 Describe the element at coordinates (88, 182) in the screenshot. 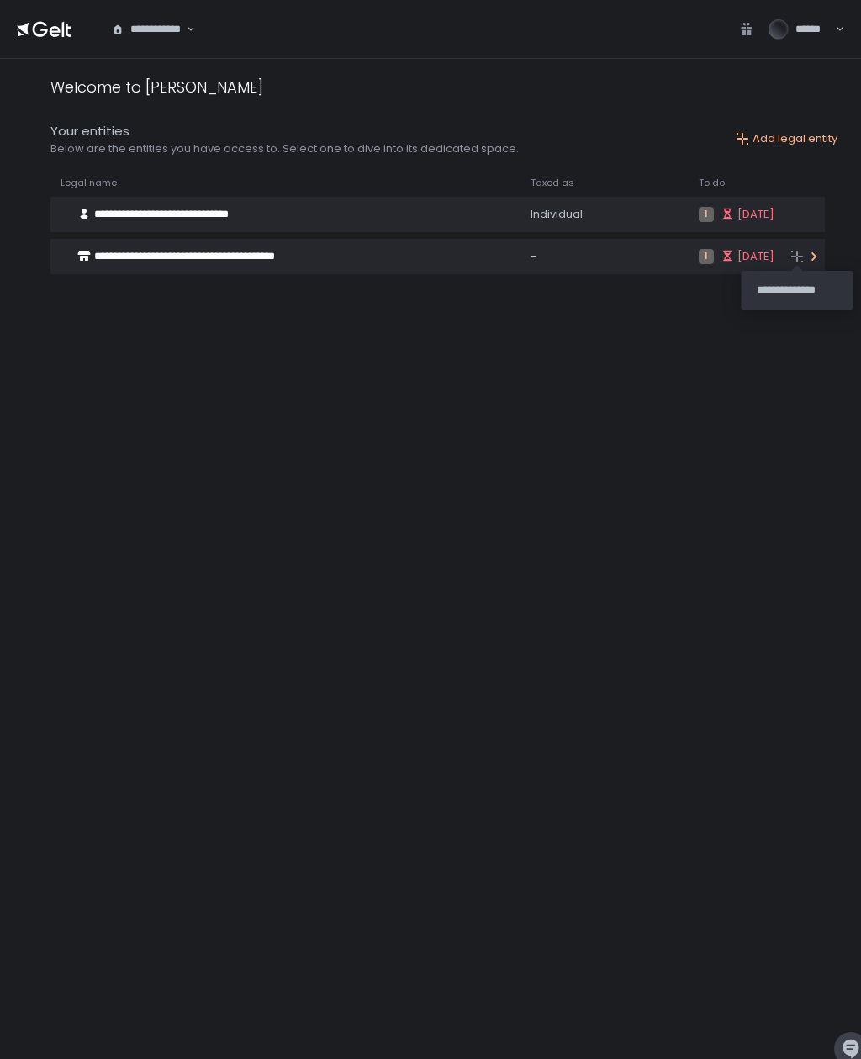

I see `span: Legal name` at that location.